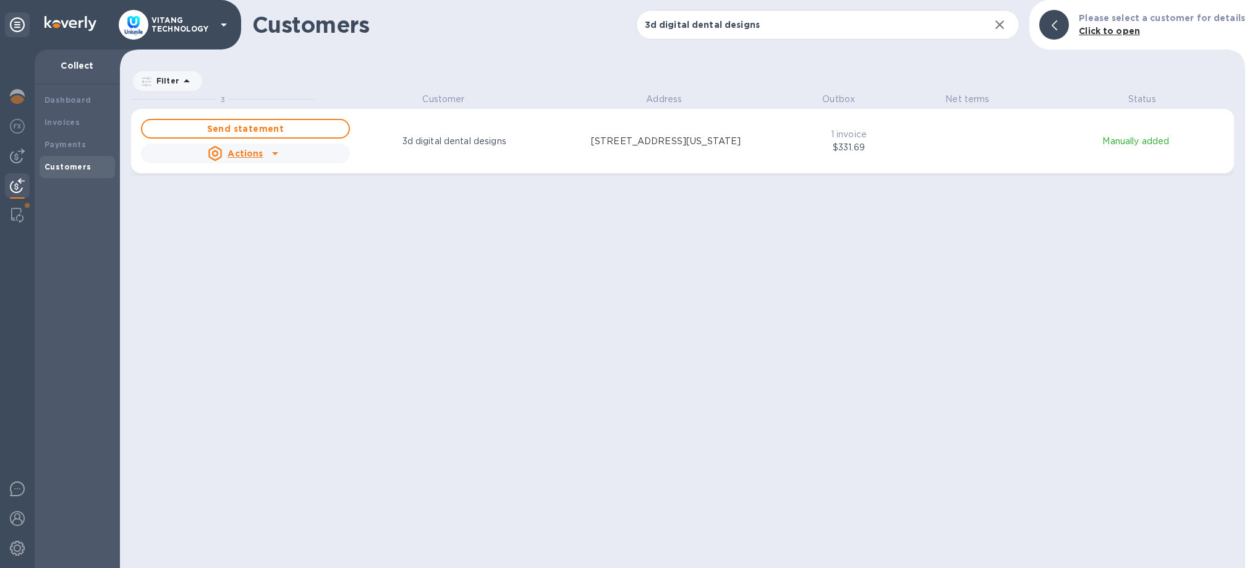  I want to click on img: Foreign exchange, so click(17, 126).